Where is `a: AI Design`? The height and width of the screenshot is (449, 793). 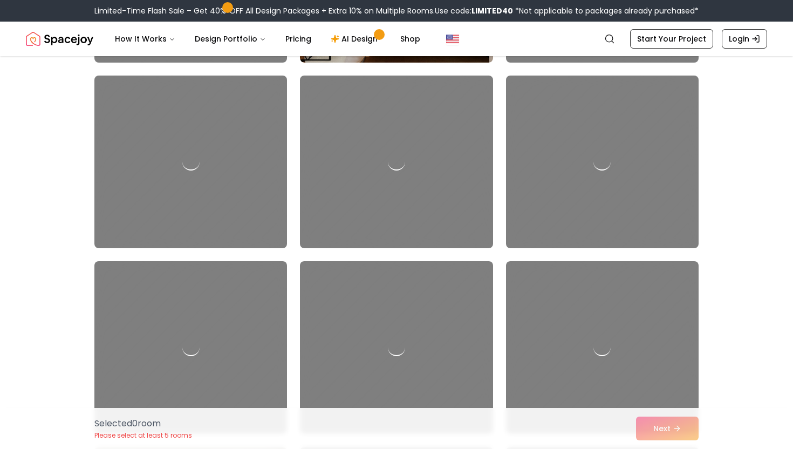 a: AI Design is located at coordinates (356, 39).